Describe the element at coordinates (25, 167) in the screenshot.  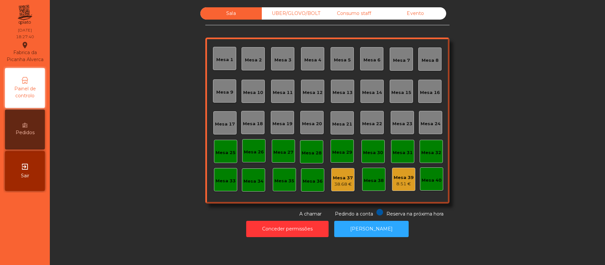
I see `i: exit_to_app` at that location.